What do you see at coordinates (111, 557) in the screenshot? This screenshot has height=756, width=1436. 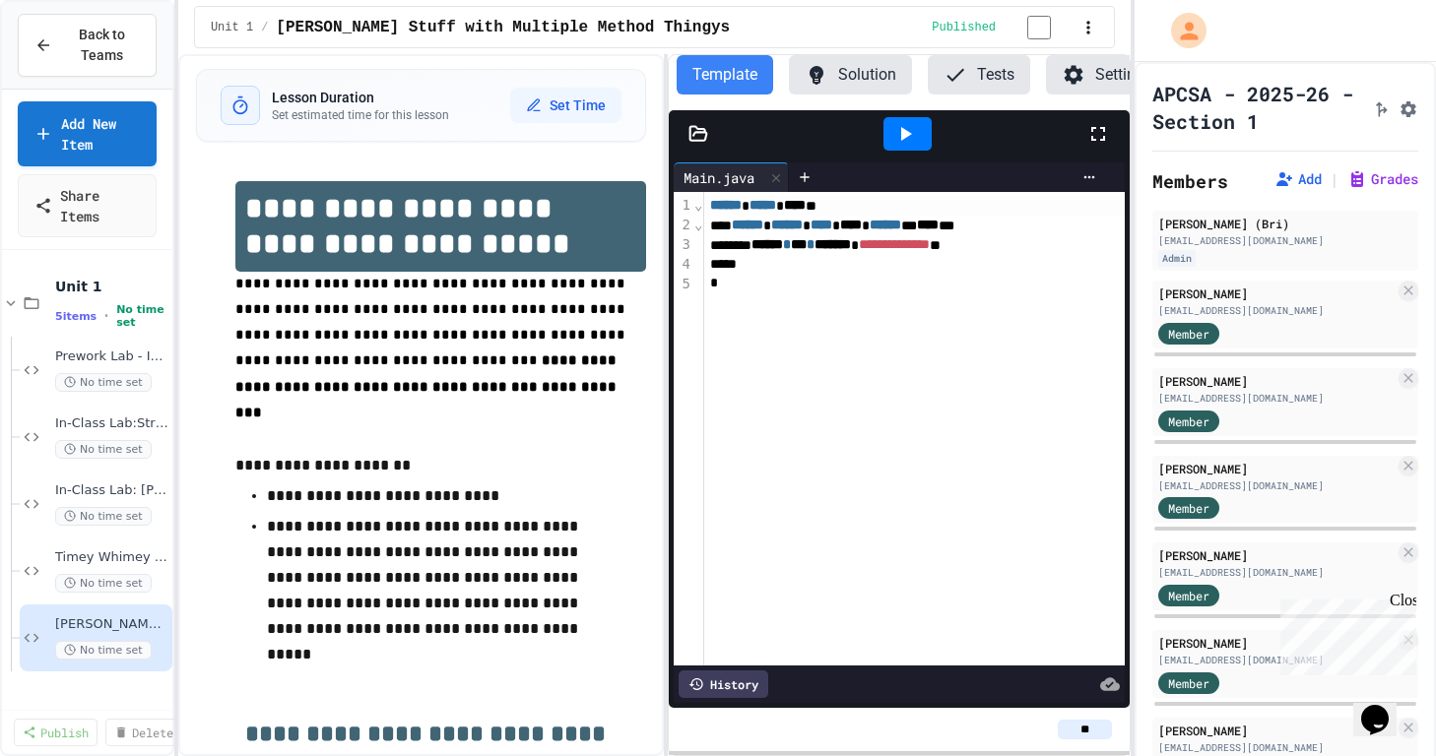 I see `span: Timey Whimey Stuff` at bounding box center [111, 557].